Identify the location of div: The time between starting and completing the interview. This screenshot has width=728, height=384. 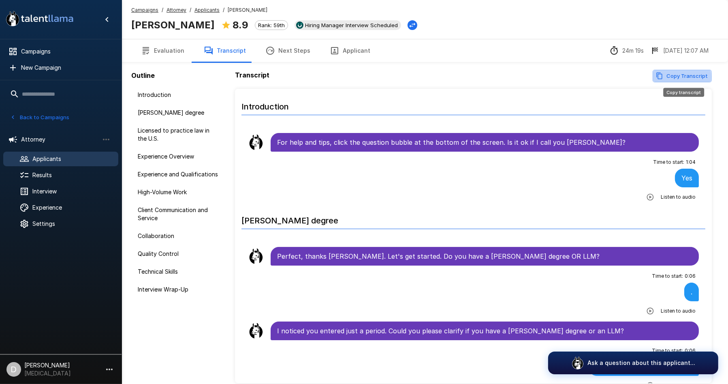
(627, 51).